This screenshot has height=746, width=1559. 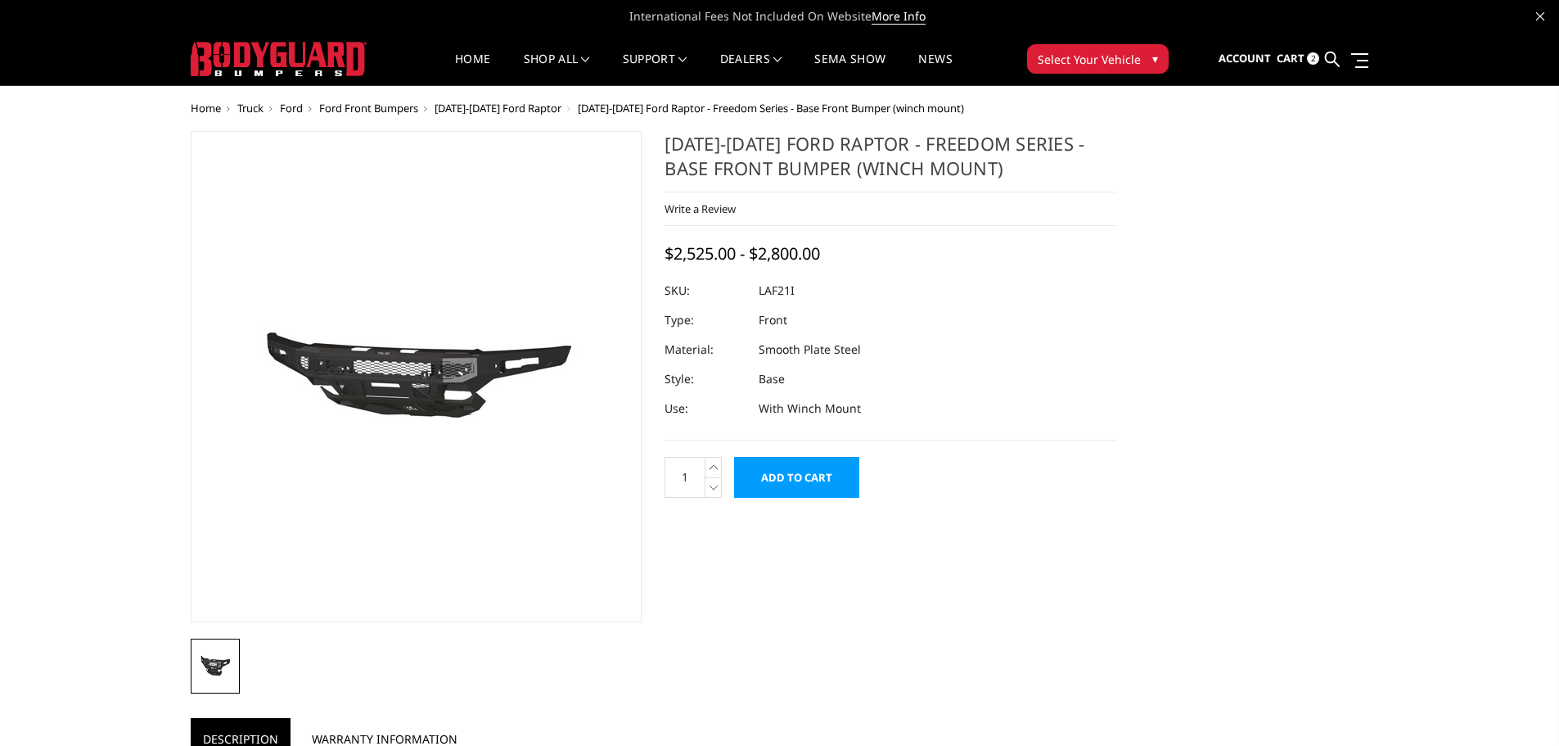 What do you see at coordinates (250, 108) in the screenshot?
I see `span: Truck` at bounding box center [250, 108].